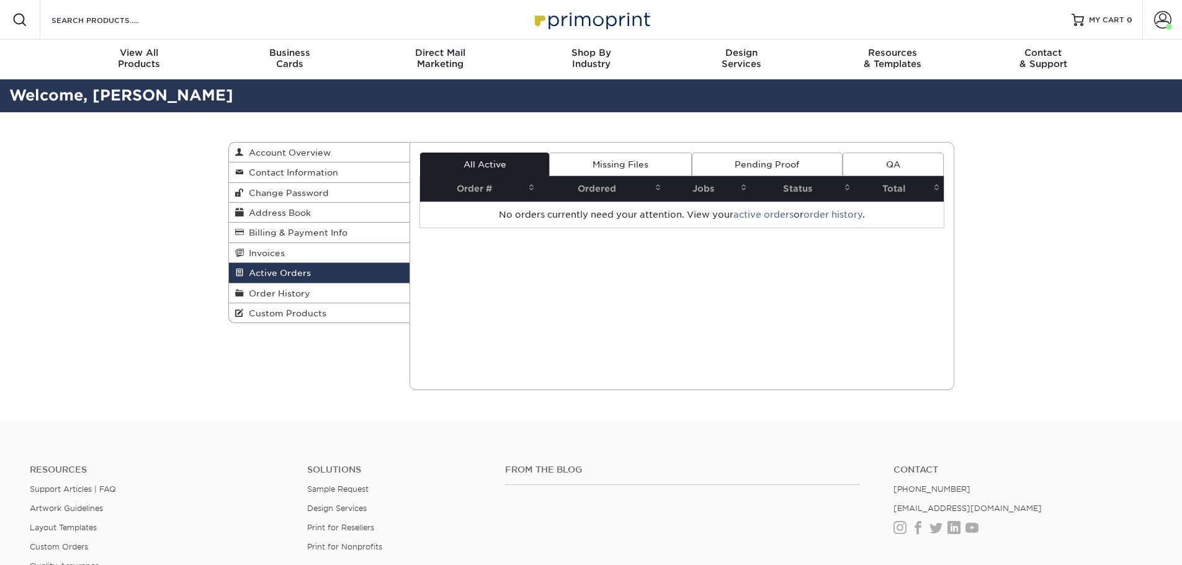  I want to click on span: Custom Products, so click(285, 313).